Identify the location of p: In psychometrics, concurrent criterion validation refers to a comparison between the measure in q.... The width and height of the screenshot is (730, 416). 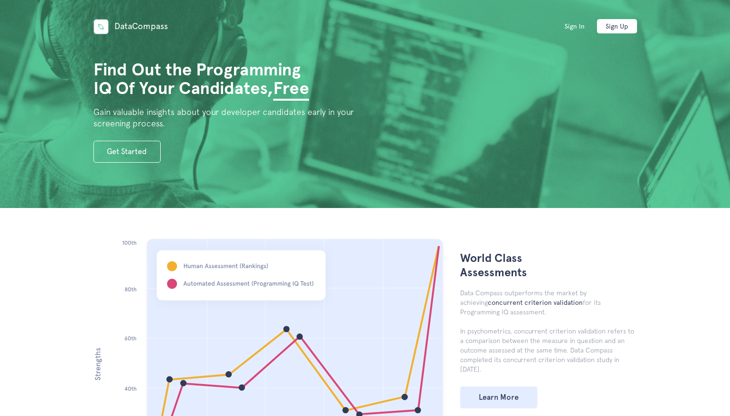
(548, 350).